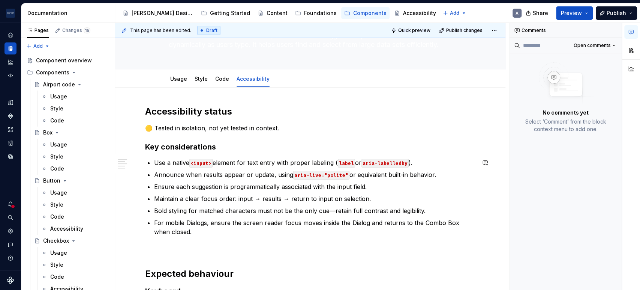 Image resolution: width=640 pixels, height=290 pixels. I want to click on strong: Expected behaviour, so click(189, 273).